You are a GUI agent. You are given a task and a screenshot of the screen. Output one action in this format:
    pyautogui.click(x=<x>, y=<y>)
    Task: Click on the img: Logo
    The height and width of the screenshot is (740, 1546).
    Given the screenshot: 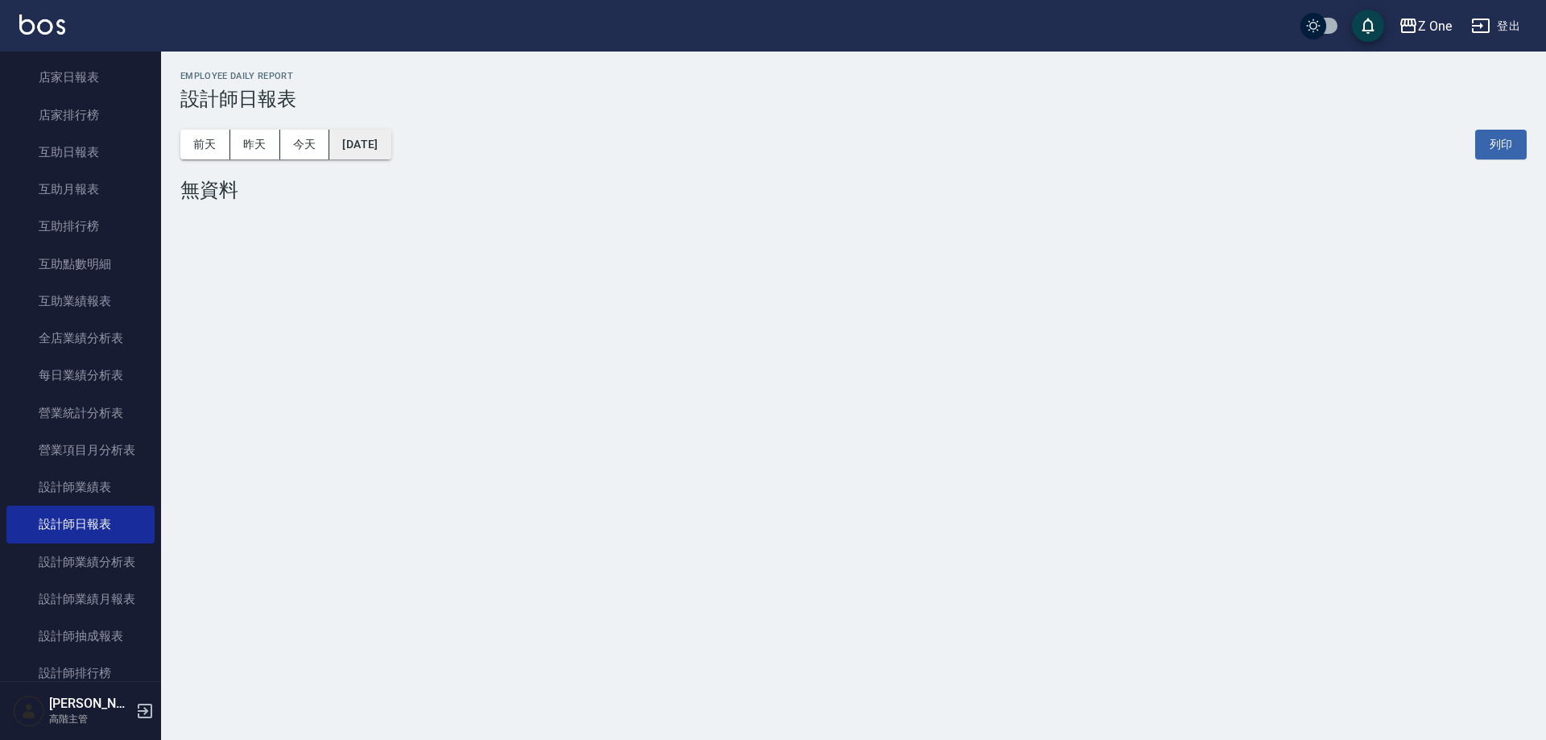 What is the action you would take?
    pyautogui.click(x=42, y=24)
    